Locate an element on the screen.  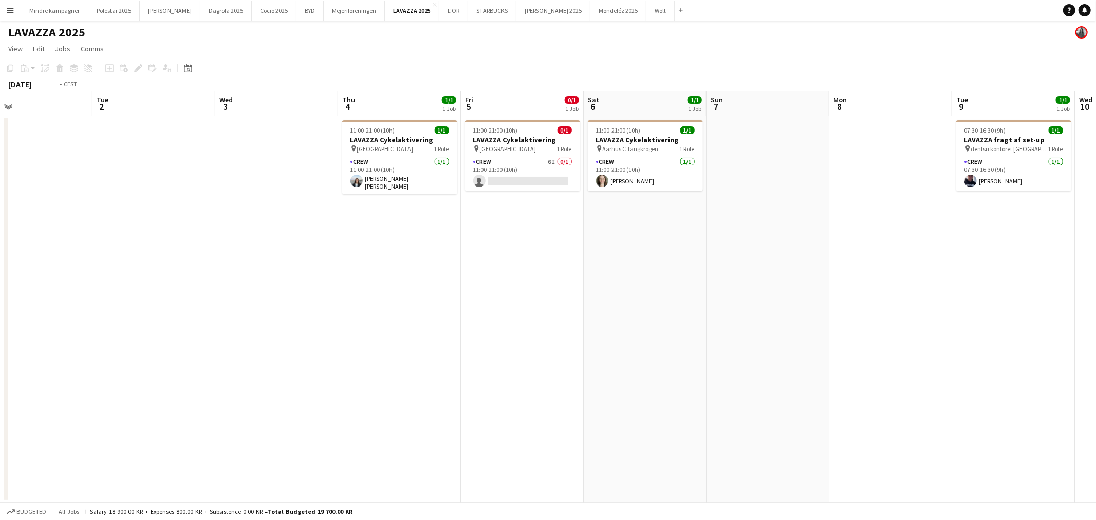
button: Wolt is located at coordinates (661, 10).